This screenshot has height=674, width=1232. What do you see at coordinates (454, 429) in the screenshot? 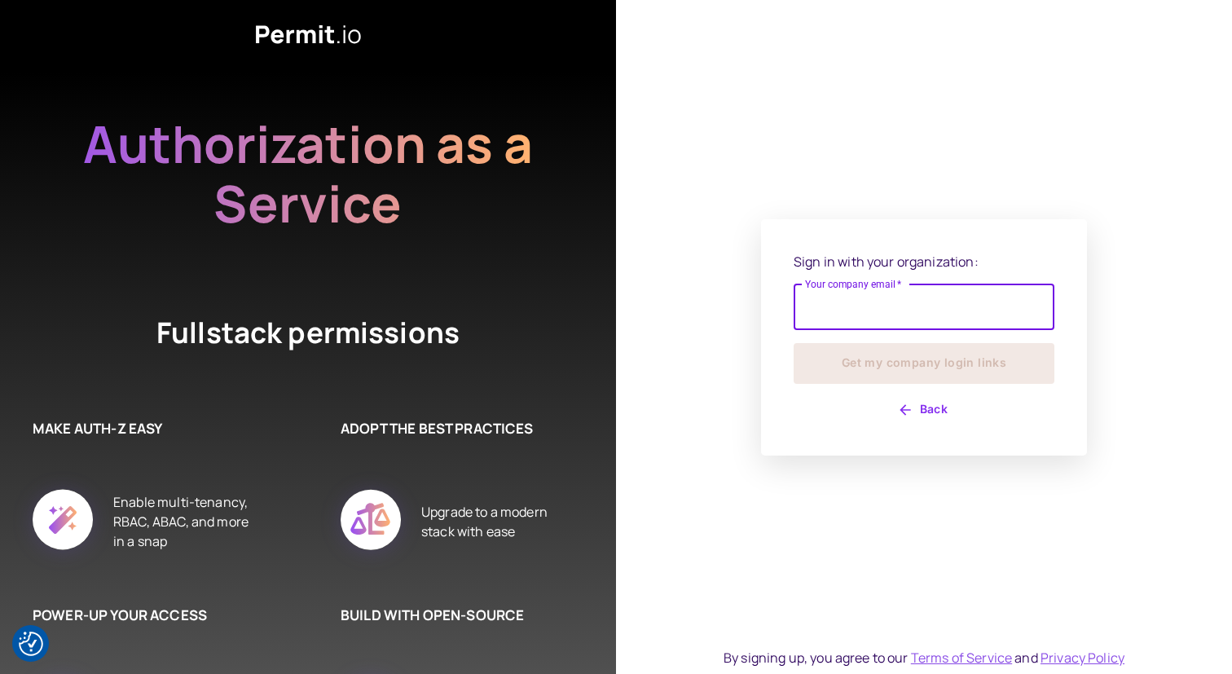
I see `h6: ADOPT THE BEST PRACTICES` at bounding box center [454, 429].